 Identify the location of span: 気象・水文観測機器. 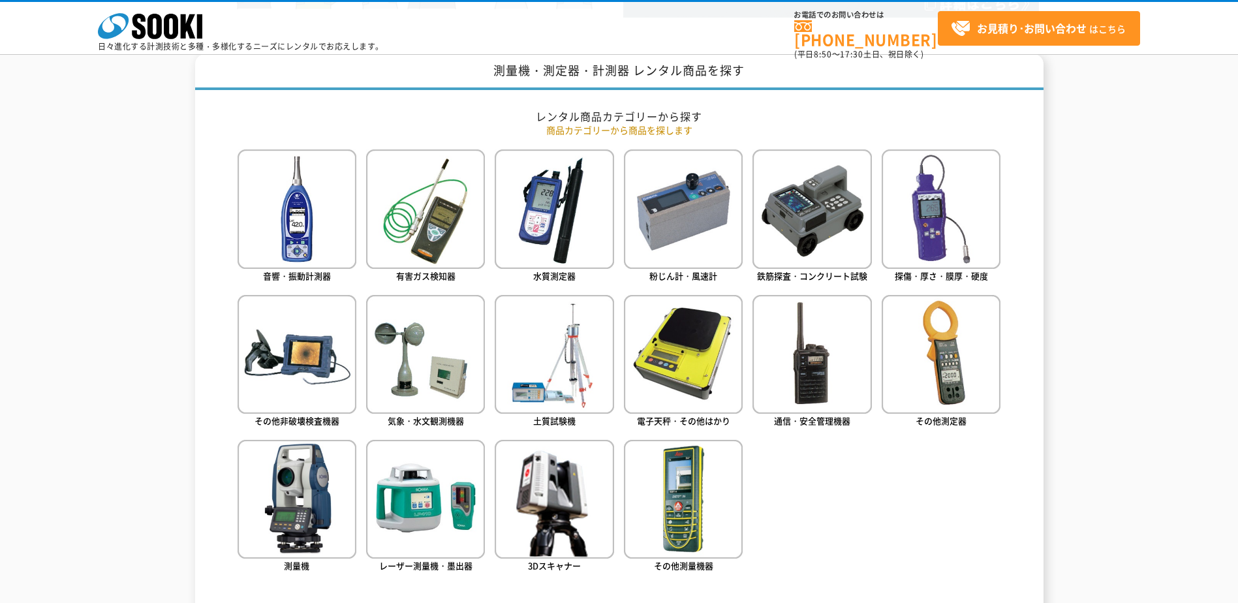
(425, 420).